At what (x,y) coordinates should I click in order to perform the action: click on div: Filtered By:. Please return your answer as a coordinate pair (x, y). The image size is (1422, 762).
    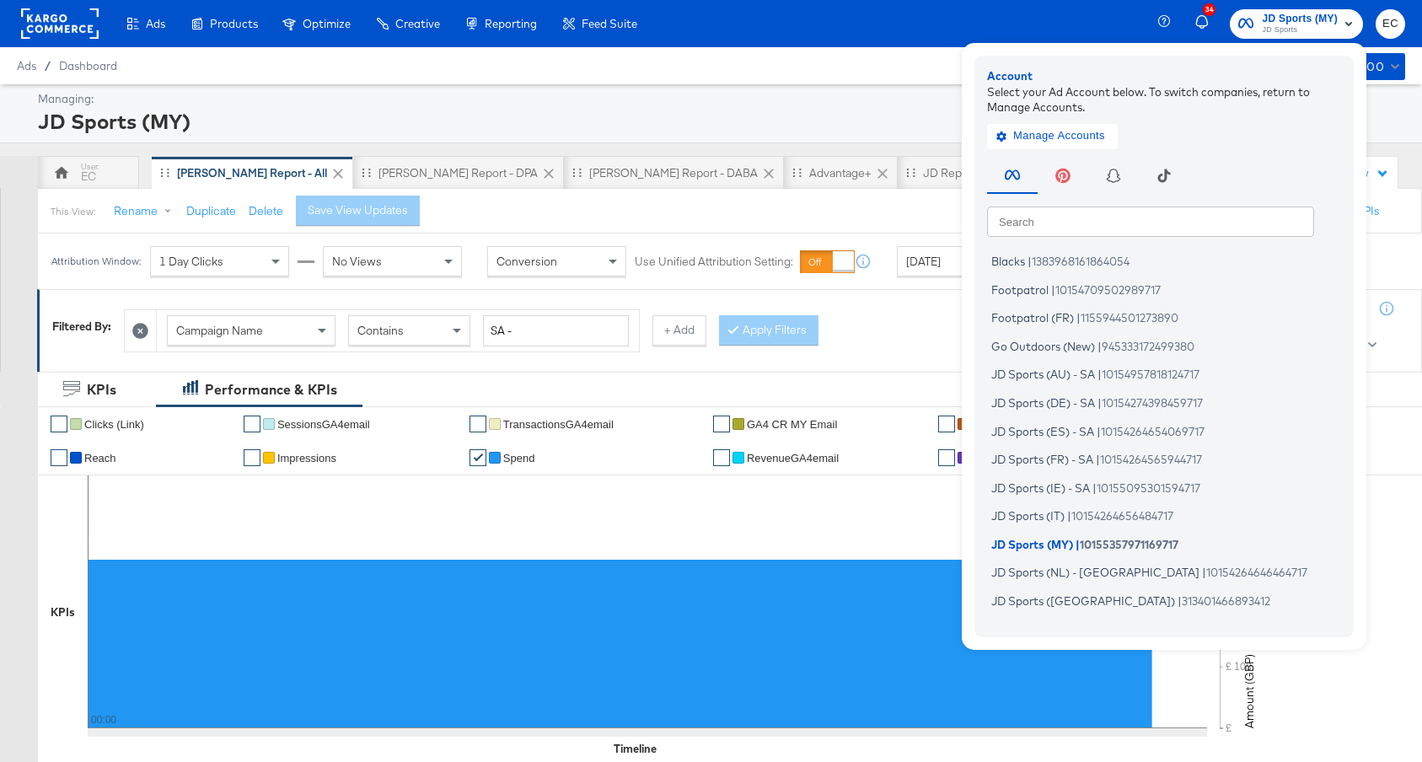
    Looking at the image, I should click on (82, 326).